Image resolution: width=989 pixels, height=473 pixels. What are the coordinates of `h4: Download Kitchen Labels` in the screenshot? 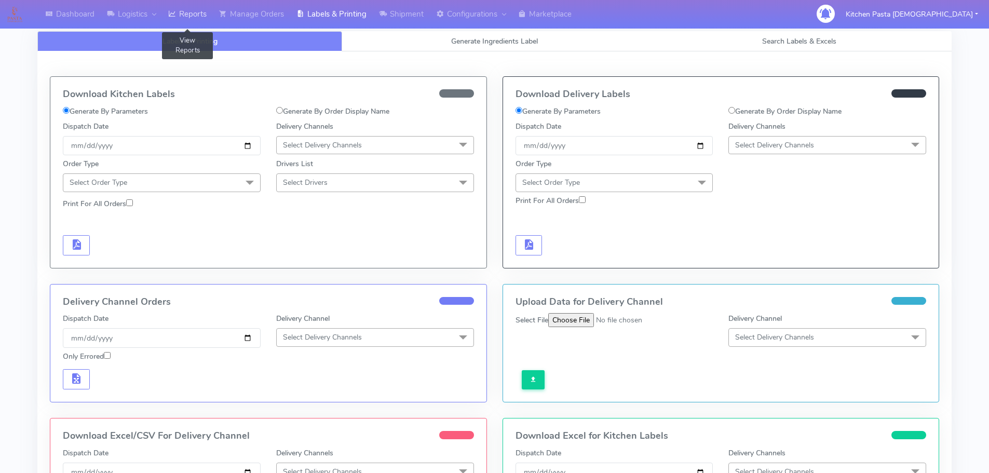 It's located at (268, 95).